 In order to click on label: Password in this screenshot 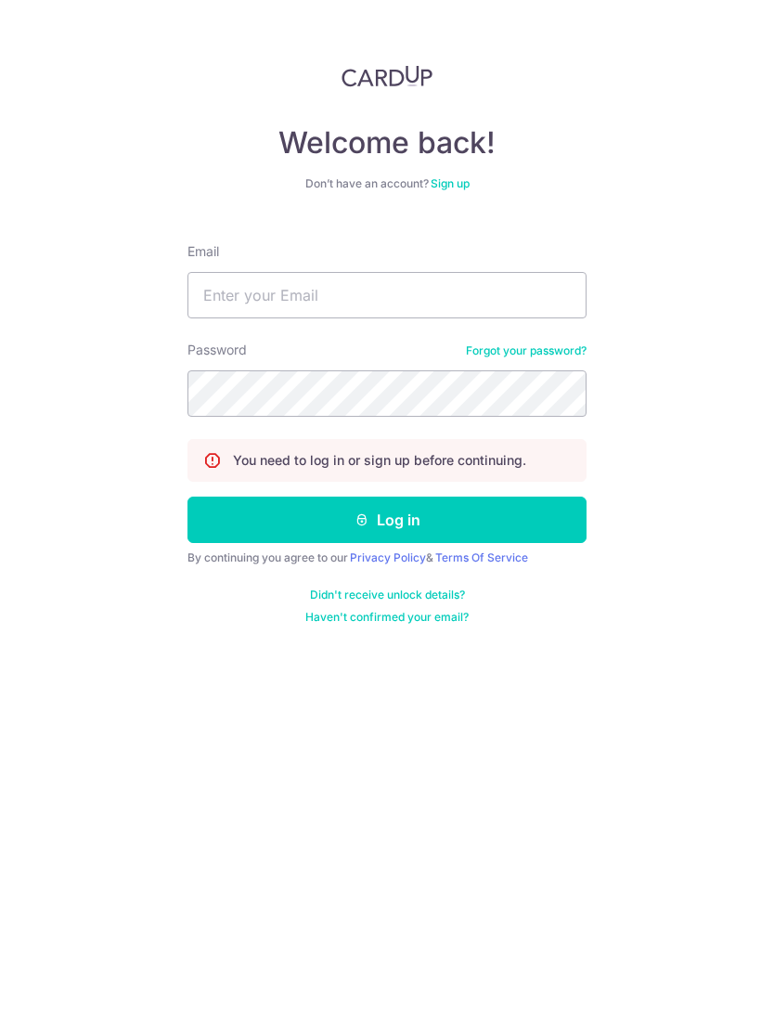, I will do `click(217, 350)`.